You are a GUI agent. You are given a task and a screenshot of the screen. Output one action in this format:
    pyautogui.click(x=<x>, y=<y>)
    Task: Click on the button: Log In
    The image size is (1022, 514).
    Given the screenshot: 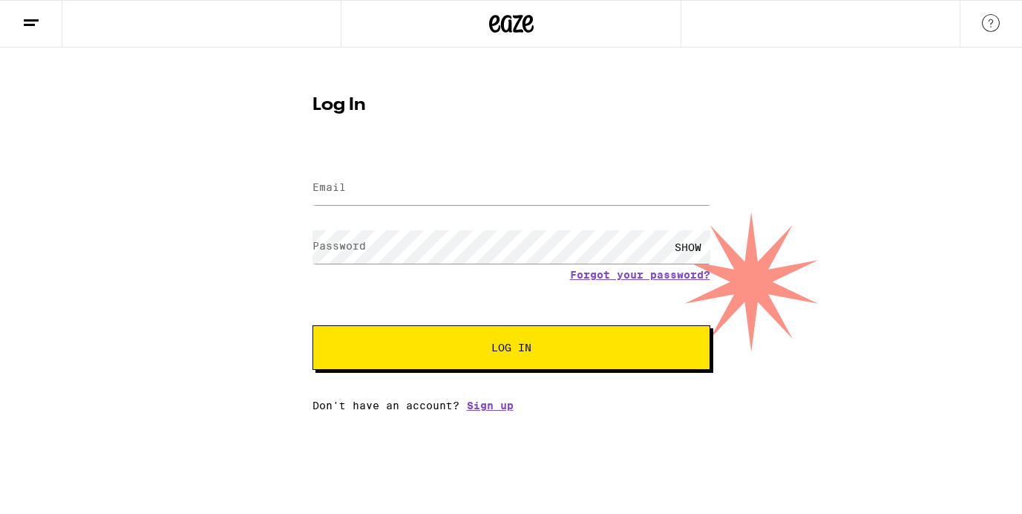 What is the action you would take?
    pyautogui.click(x=511, y=347)
    